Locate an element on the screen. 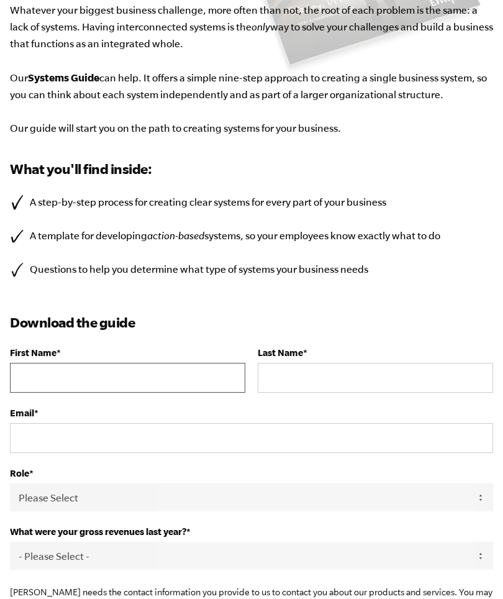 The width and height of the screenshot is (503, 599). li: A step-by-step process for creating clear systems for every part of your business is located at coordinates (252, 202).